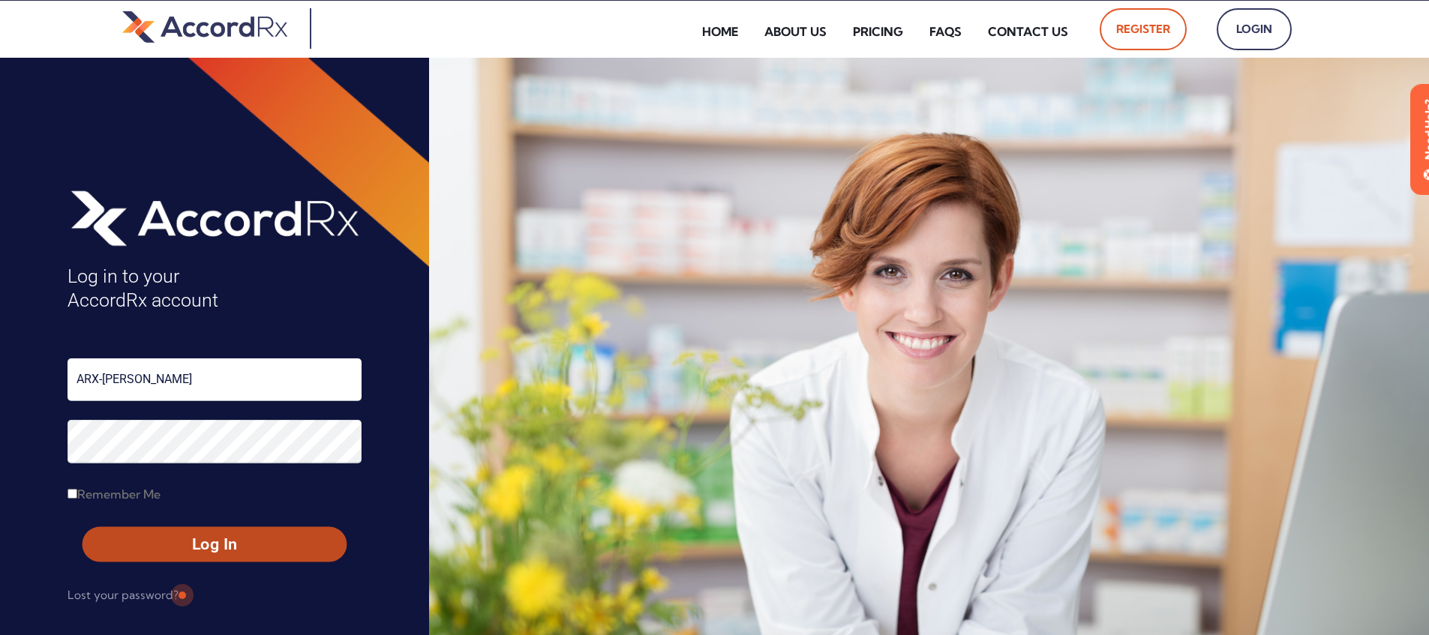 This screenshot has height=635, width=1429. What do you see at coordinates (945, 32) in the screenshot?
I see `a: FAQs` at bounding box center [945, 32].